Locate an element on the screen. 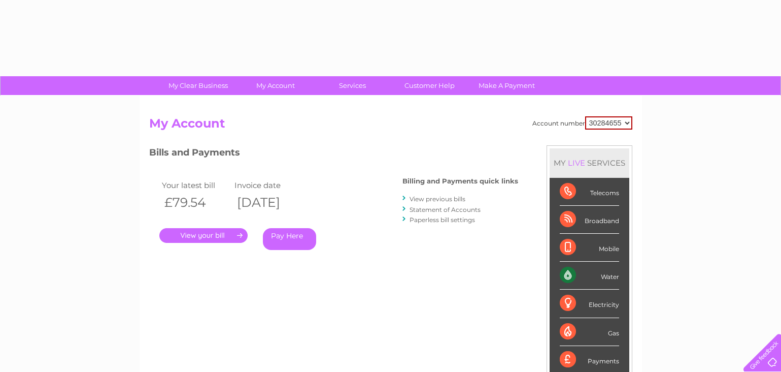 The image size is (781, 372). div: Telecoms is located at coordinates (590, 191).